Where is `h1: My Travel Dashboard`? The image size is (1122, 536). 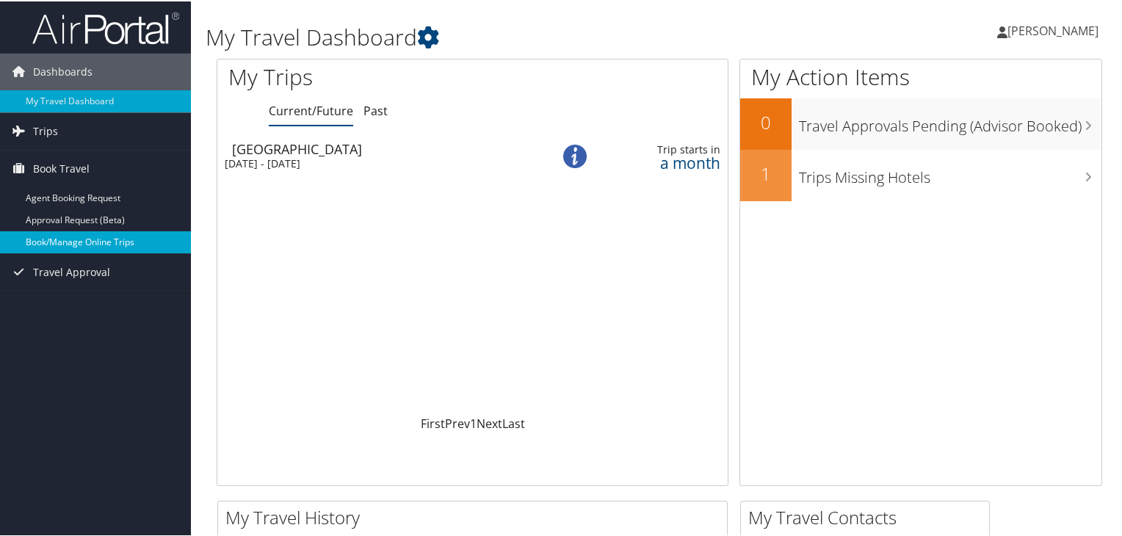 h1: My Travel Dashboard is located at coordinates (508, 36).